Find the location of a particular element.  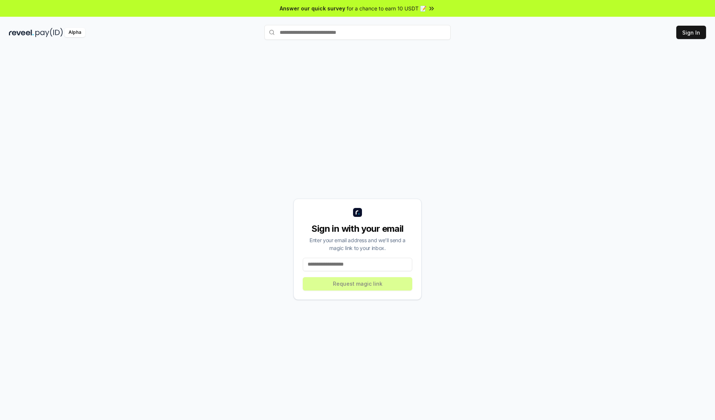

button: Sign In is located at coordinates (691, 32).